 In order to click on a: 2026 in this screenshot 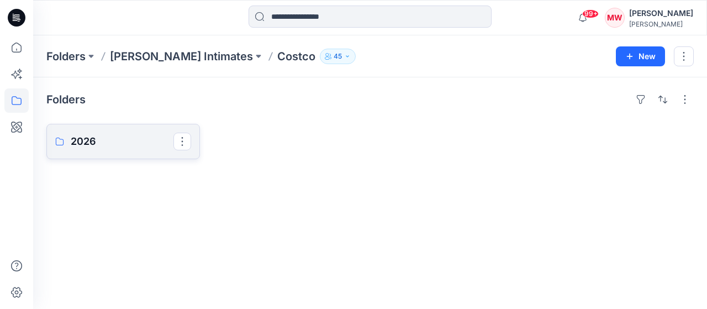, I will do `click(123, 141)`.